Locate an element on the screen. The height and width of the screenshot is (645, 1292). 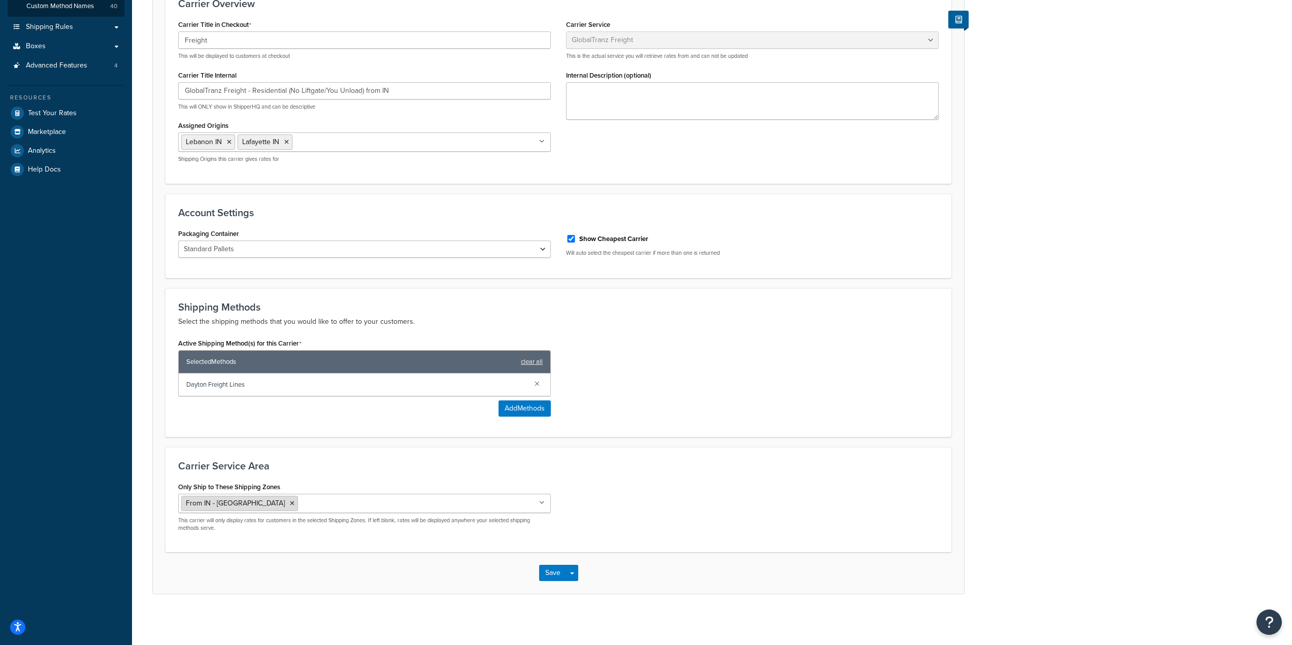
li: Shipping Rules is located at coordinates (66, 27).